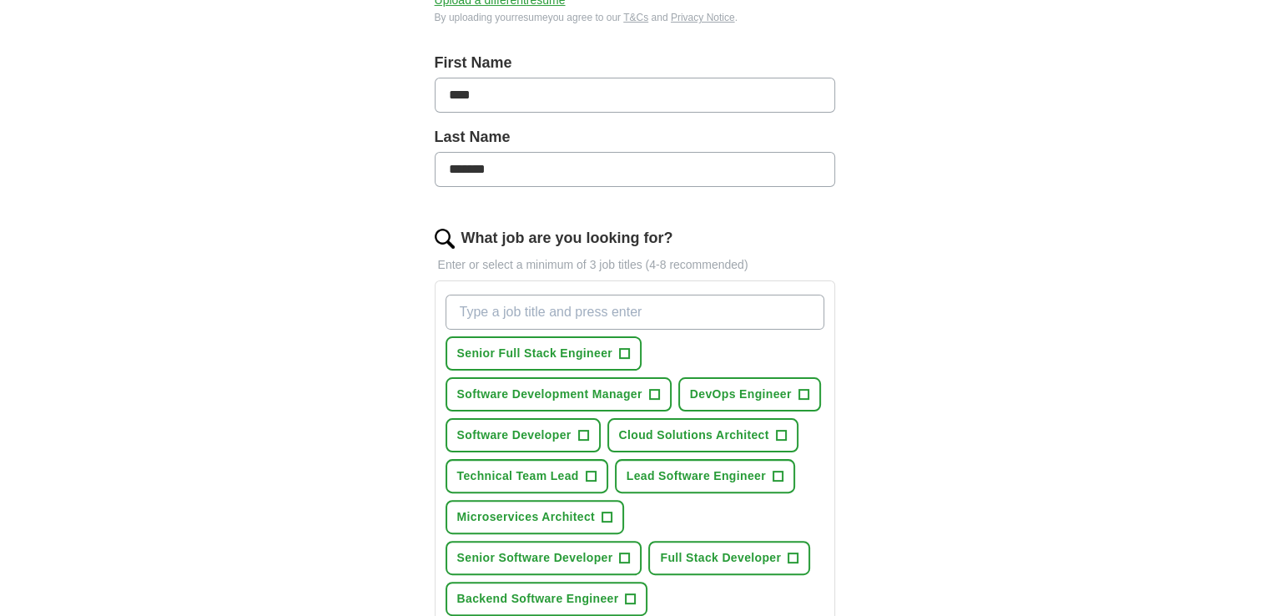  What do you see at coordinates (705, 476) in the screenshot?
I see `button: Lead Software Engineer` at bounding box center [705, 476].